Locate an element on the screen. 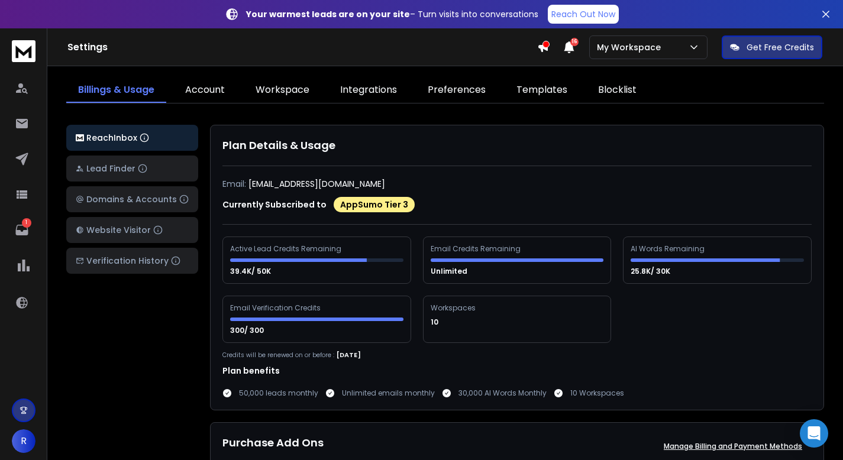 The width and height of the screenshot is (843, 460). button: Manage Billing and Payment Methods is located at coordinates (733, 447).